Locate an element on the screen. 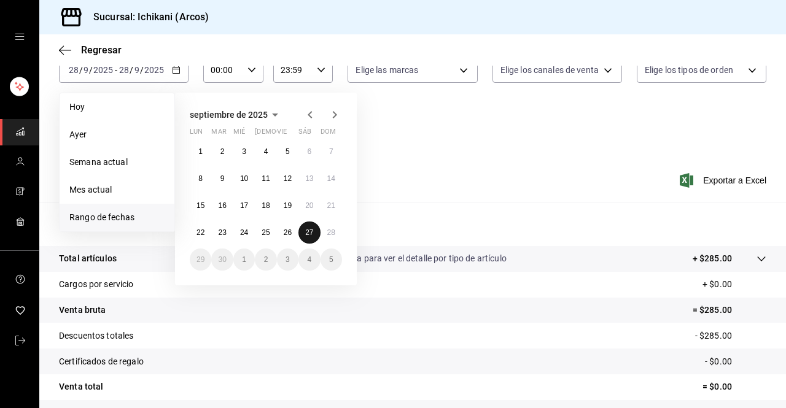 This screenshot has height=408, width=786. p: + $285.00 is located at coordinates (712, 258).